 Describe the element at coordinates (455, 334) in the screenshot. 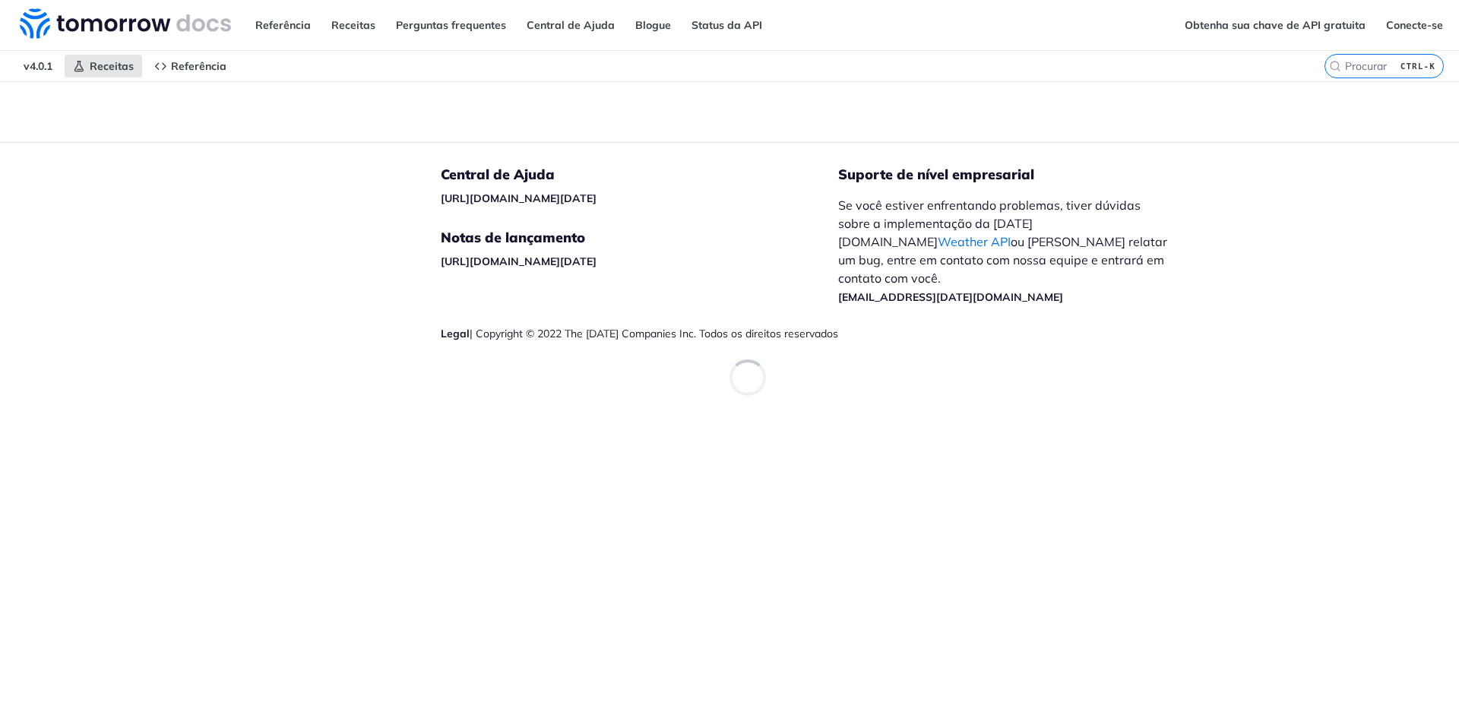

I see `a: Legal` at that location.